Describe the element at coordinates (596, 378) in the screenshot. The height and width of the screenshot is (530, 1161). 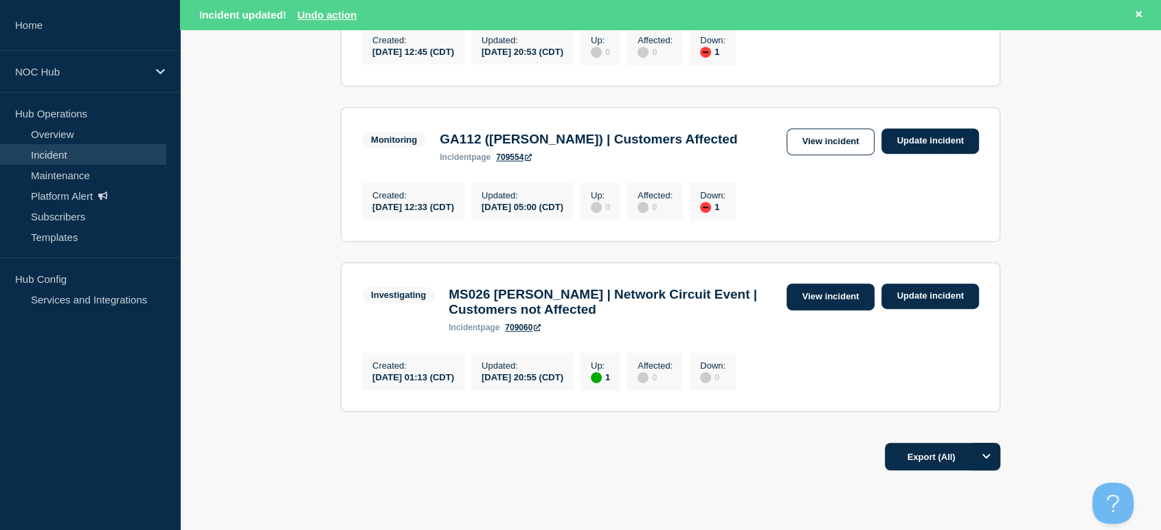
I see `div: up` at that location.